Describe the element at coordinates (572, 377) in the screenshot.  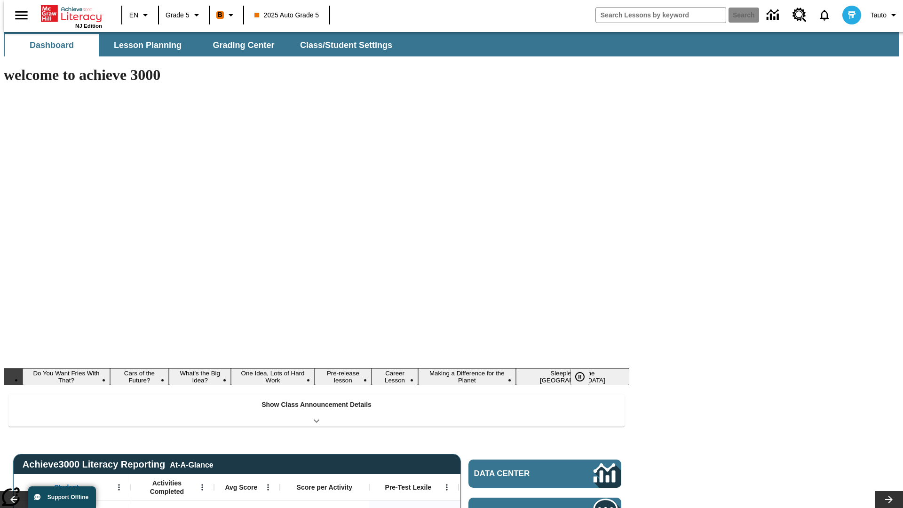
I see `button: Slide 8 Sleepless in the Animal Kingdom` at that location.